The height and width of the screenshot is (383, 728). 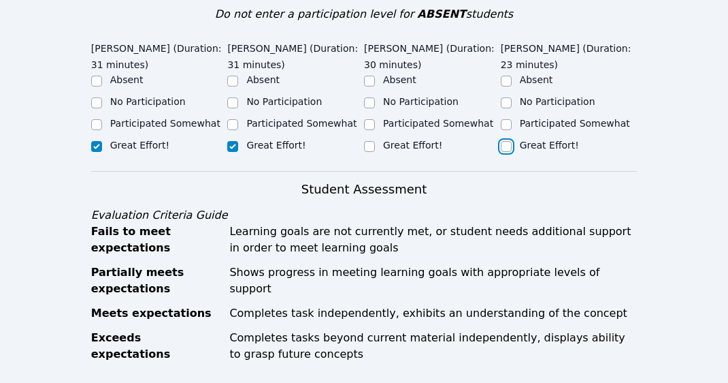 I want to click on div: Completes task independently, exhibits an understanding of the concept, so click(x=433, y=313).